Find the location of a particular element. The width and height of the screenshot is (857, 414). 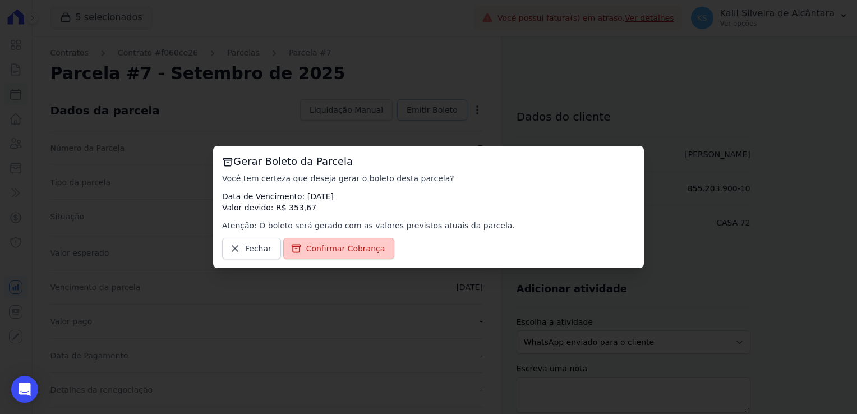

p: Você tem certeza que deseja gerar o boleto desta parcela? is located at coordinates (429, 178).